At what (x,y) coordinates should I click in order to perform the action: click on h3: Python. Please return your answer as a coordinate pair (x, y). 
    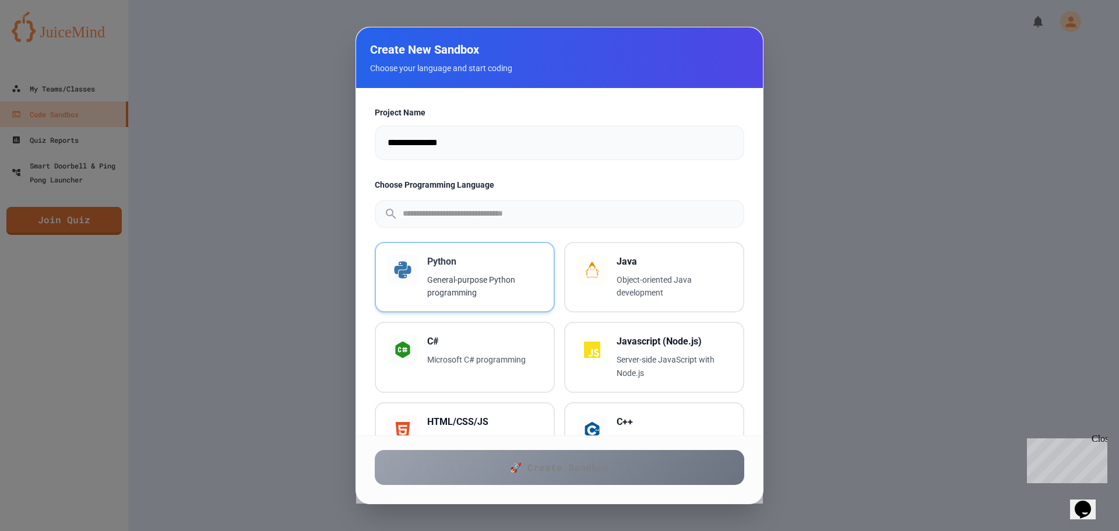
    Looking at the image, I should click on (484, 262).